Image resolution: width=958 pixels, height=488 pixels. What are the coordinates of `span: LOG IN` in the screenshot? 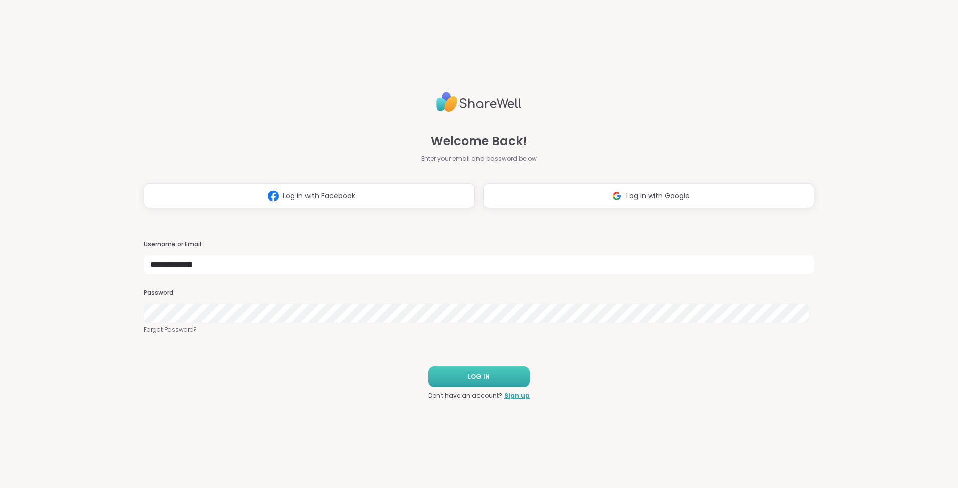 It's located at (478, 377).